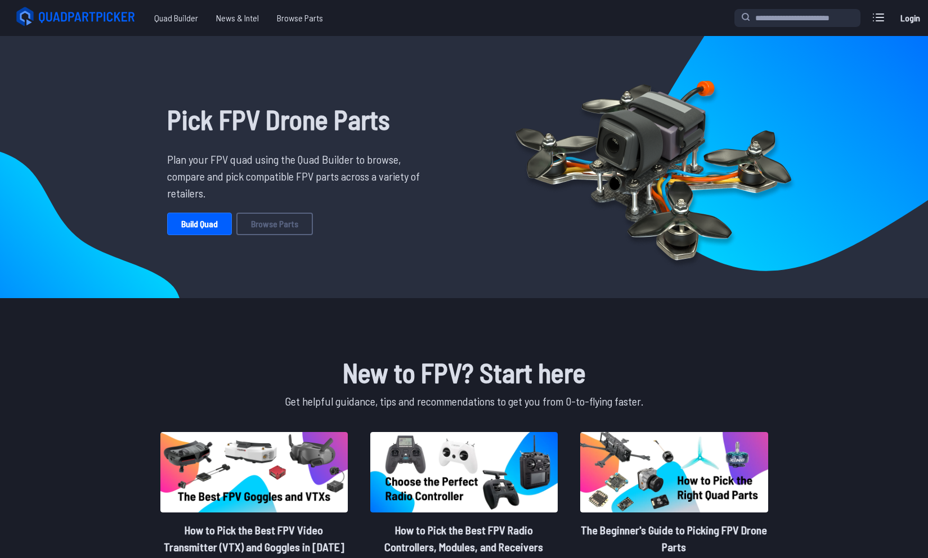 The height and width of the screenshot is (558, 928). Describe the element at coordinates (464, 538) in the screenshot. I see `h2: How to Pick the Best FPV Radio Controllers, Modules, and Receivers` at that location.